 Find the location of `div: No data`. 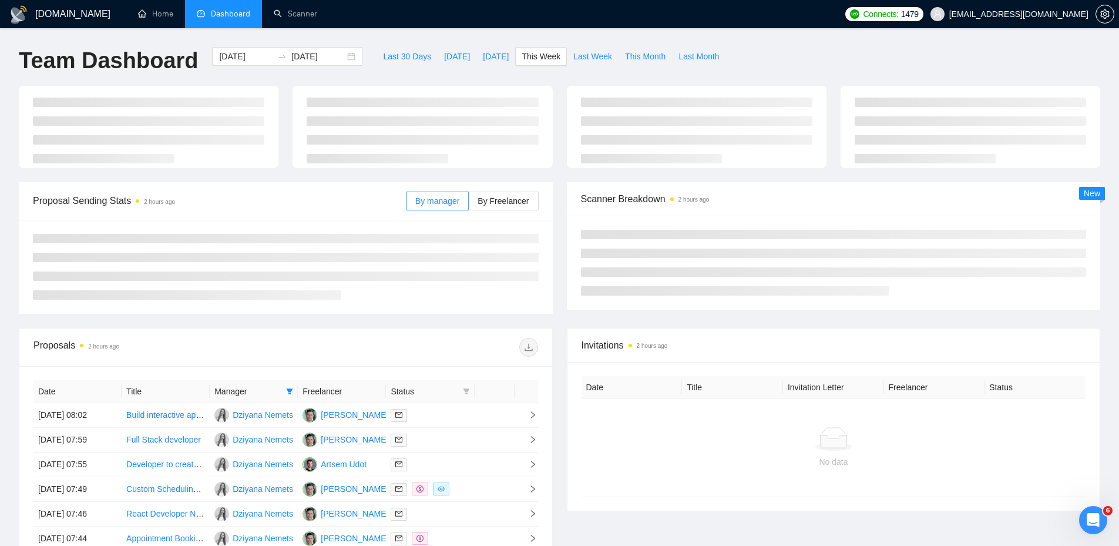

div: No data is located at coordinates (834, 462).